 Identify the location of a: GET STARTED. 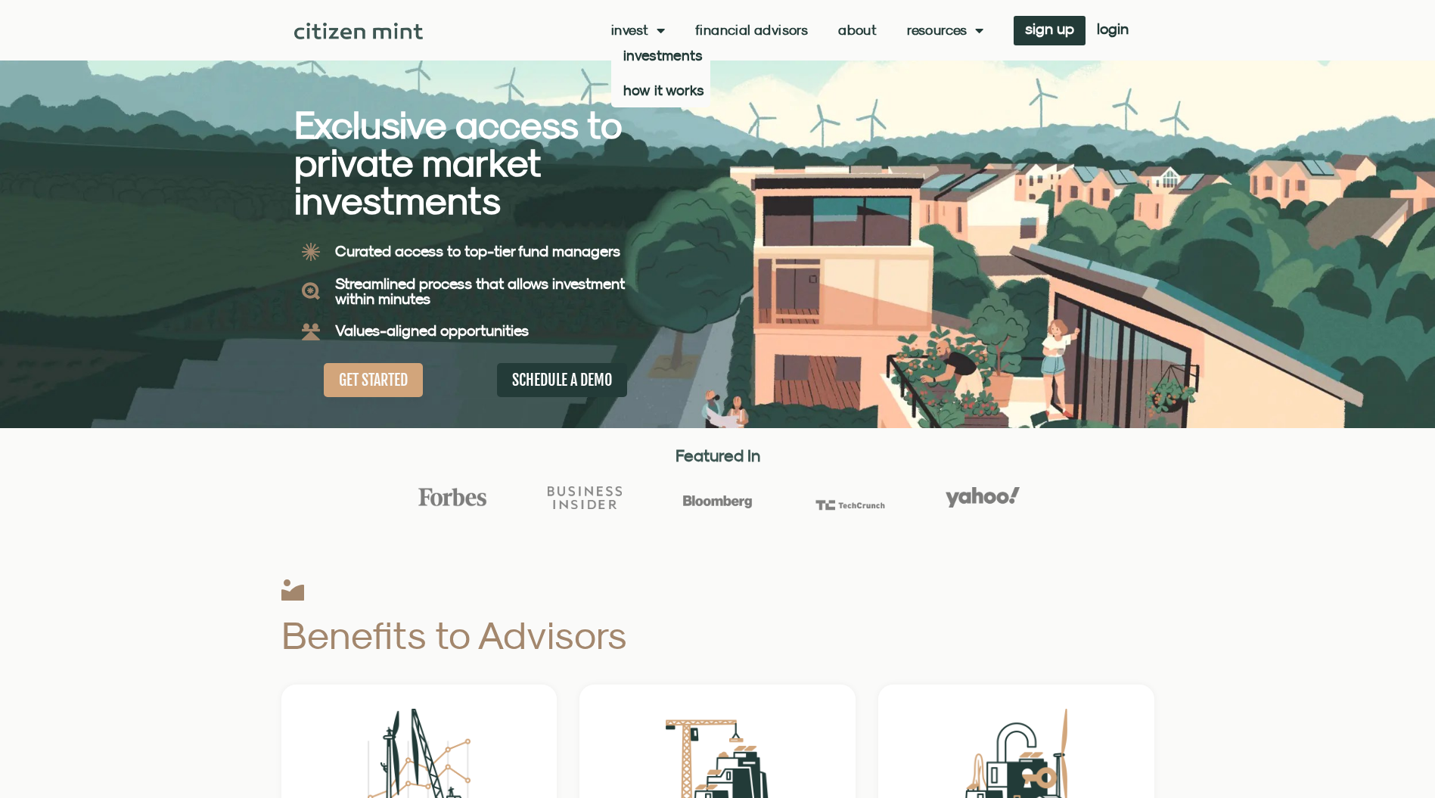
(373, 380).